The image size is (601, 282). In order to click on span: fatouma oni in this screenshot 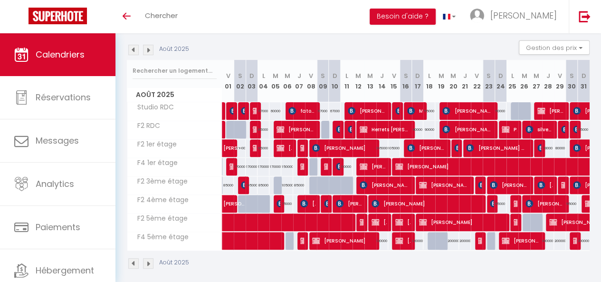, I will do `click(302, 111)`.